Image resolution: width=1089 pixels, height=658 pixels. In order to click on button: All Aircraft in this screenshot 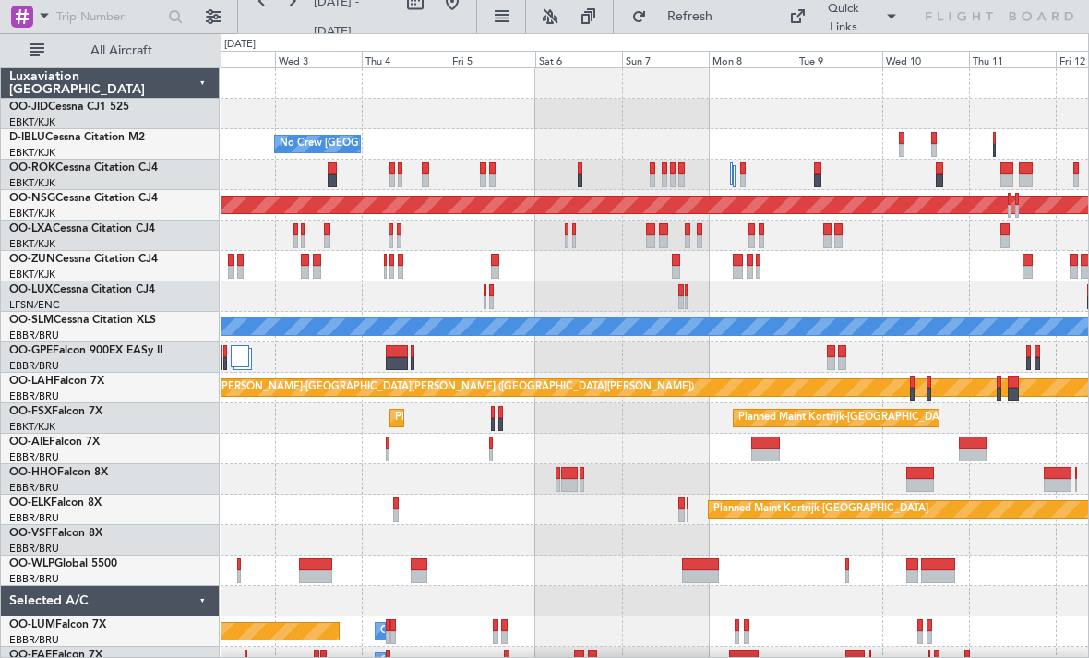, I will do `click(110, 51)`.